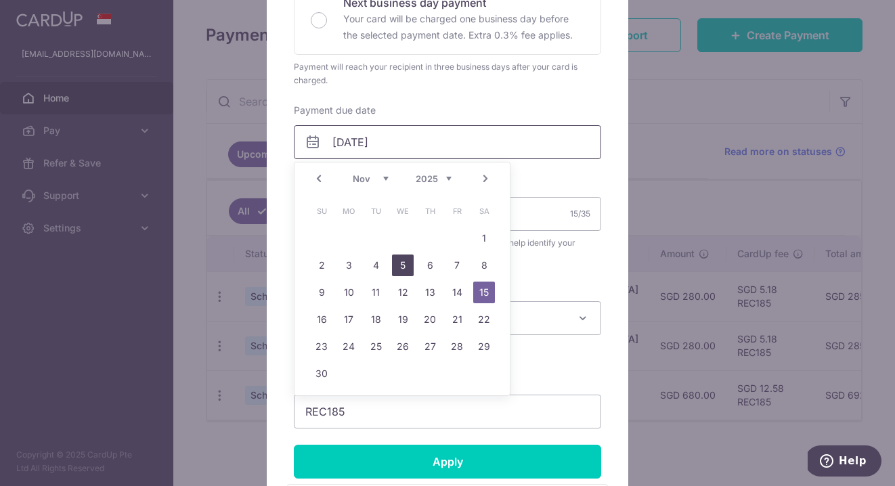  I want to click on a: 2, so click(322, 265).